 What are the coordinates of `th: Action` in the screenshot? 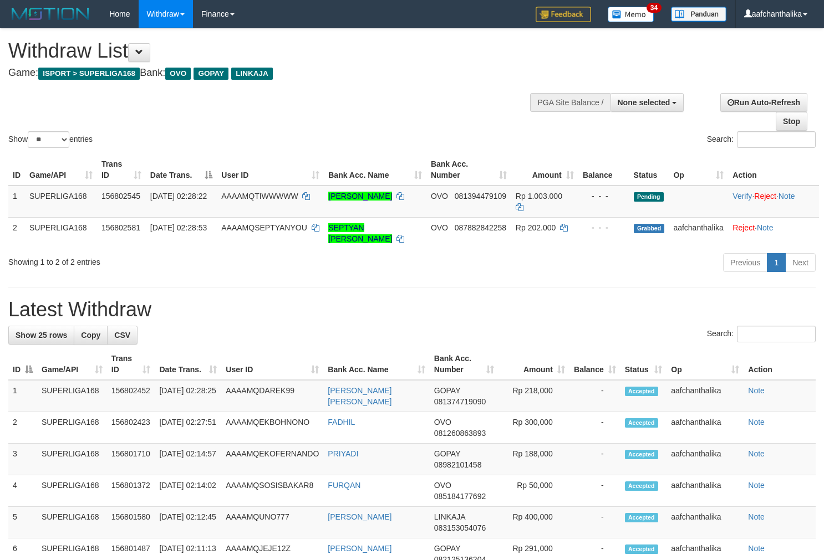 It's located at (773, 170).